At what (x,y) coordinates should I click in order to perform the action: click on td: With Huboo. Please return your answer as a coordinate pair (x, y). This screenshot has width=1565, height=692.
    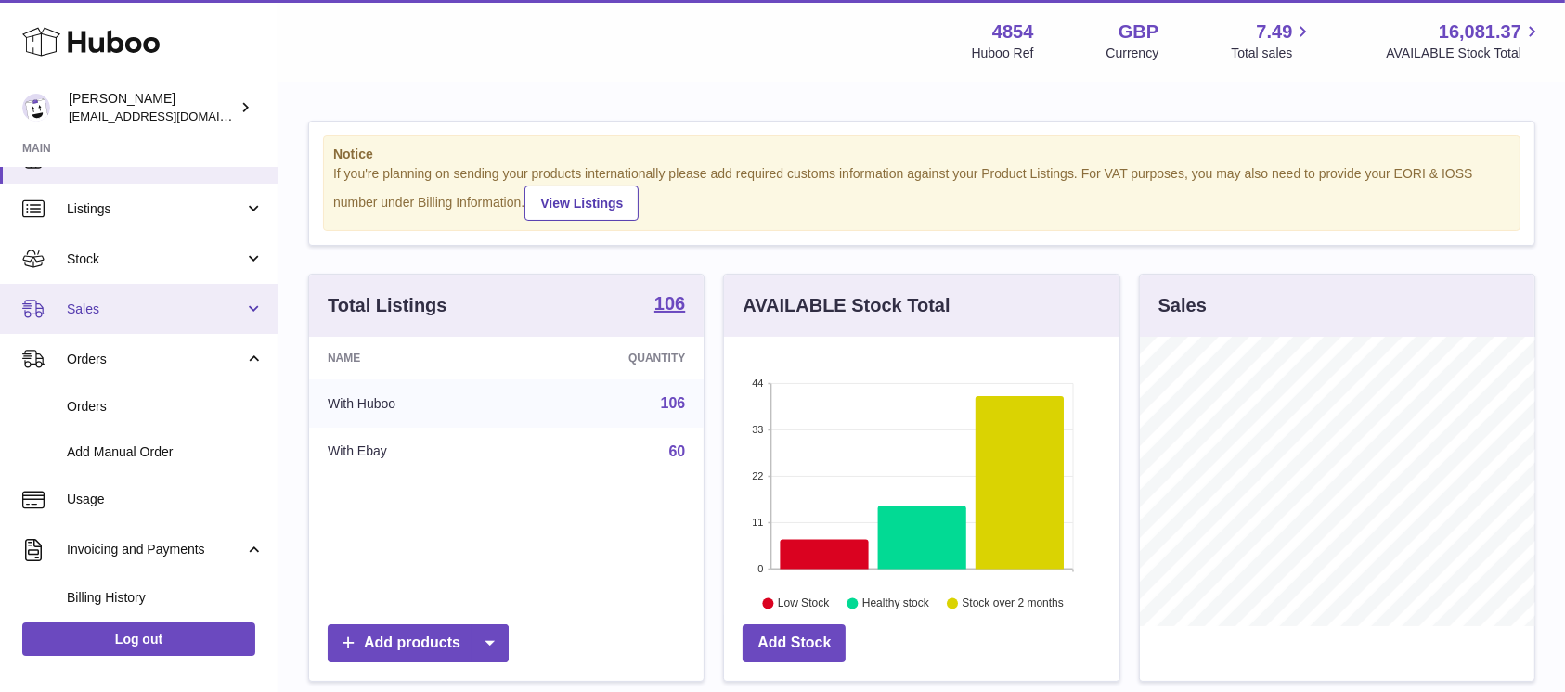
    Looking at the image, I should click on (413, 404).